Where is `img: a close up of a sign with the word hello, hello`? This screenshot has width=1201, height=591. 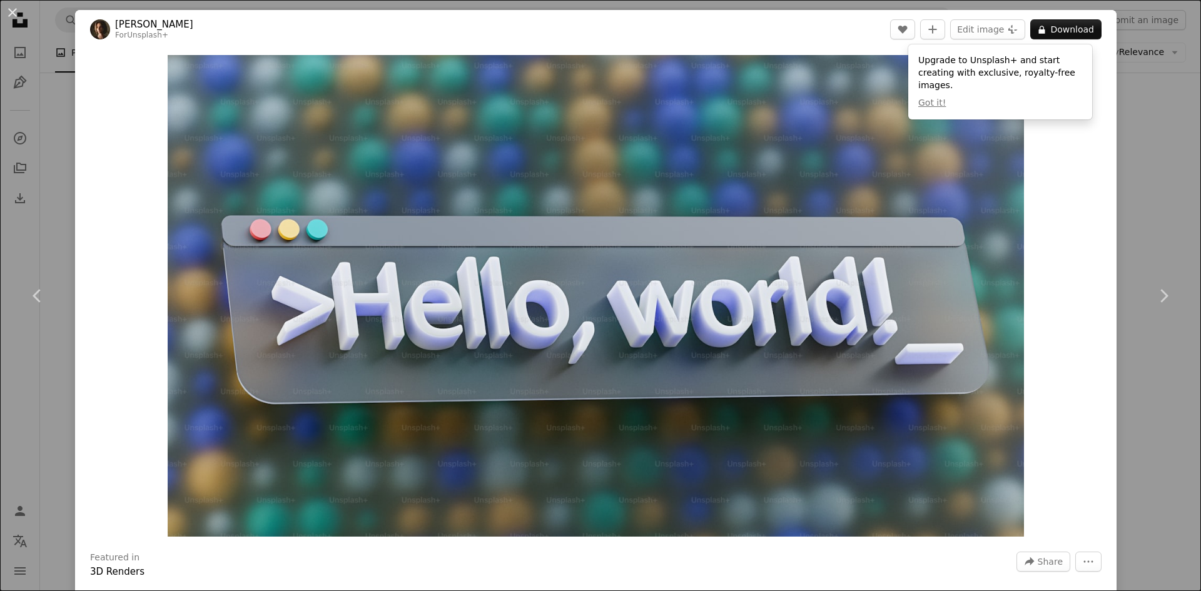 img: a close up of a sign with the word hello, hello is located at coordinates (595, 296).